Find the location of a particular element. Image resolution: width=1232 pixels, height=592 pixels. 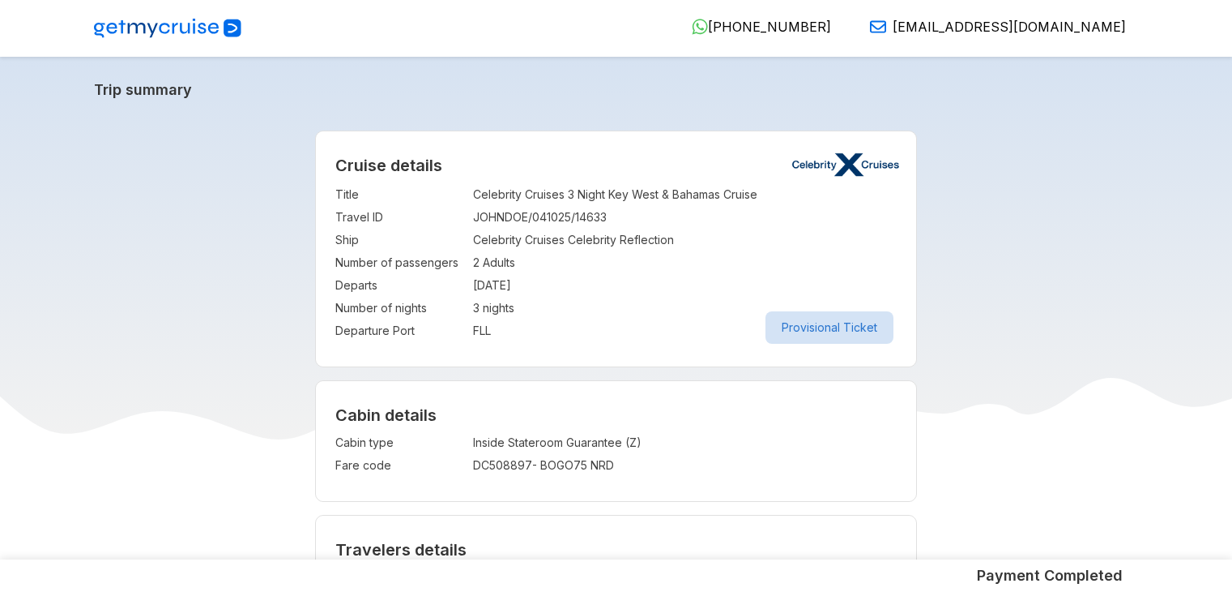

td: Fare code is located at coordinates (400, 465).